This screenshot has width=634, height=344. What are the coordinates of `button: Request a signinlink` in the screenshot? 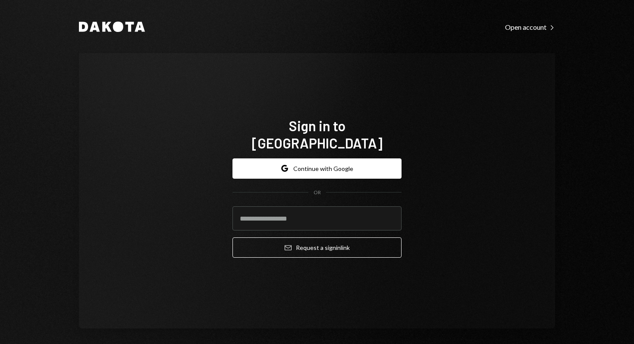 It's located at (317, 247).